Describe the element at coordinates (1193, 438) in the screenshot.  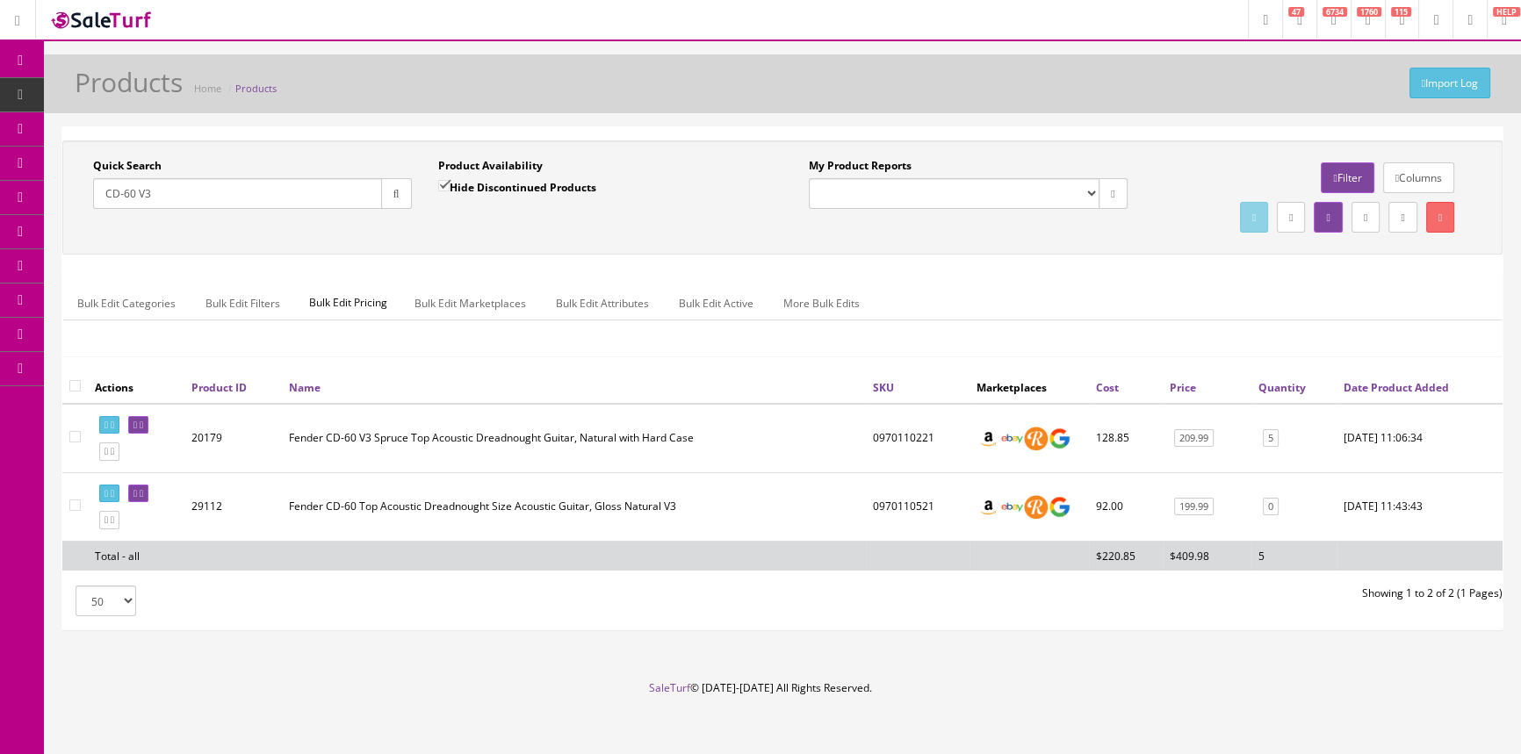
I see `a: 209.99` at that location.